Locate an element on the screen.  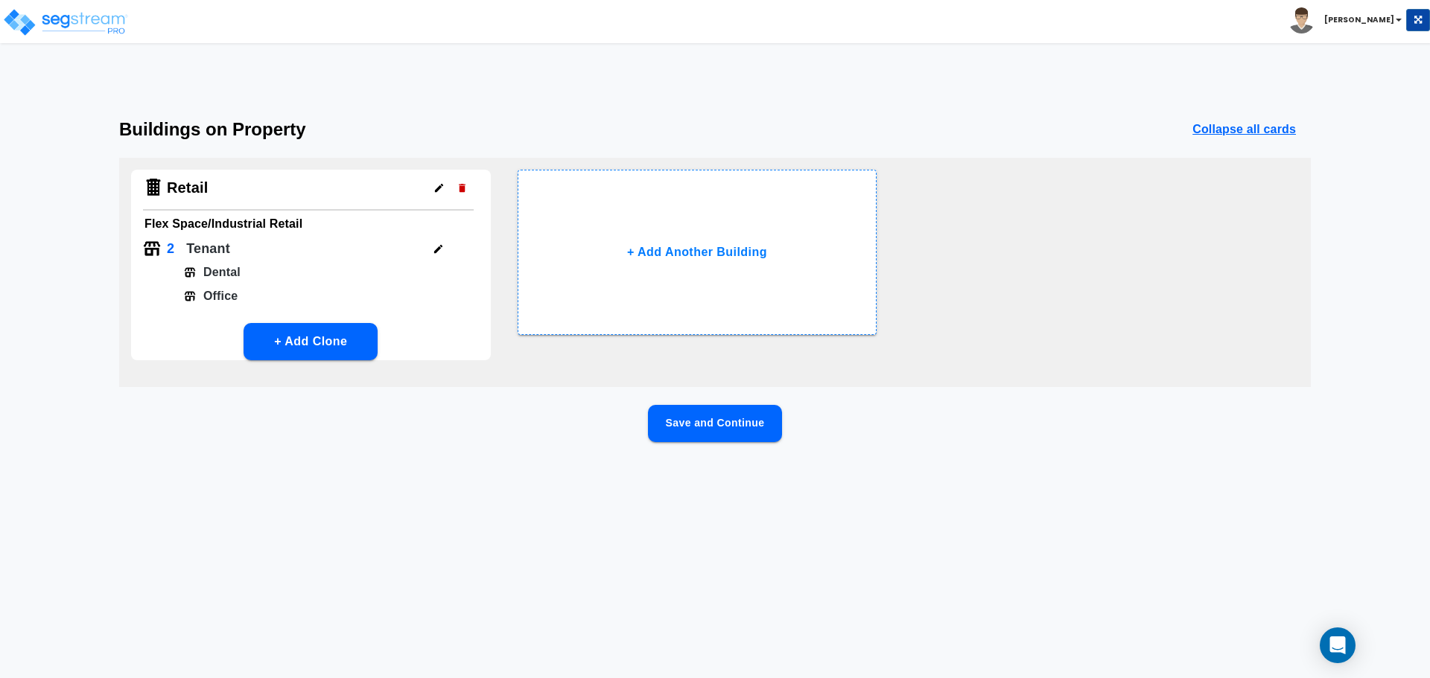
p: 2 is located at coordinates (171, 249).